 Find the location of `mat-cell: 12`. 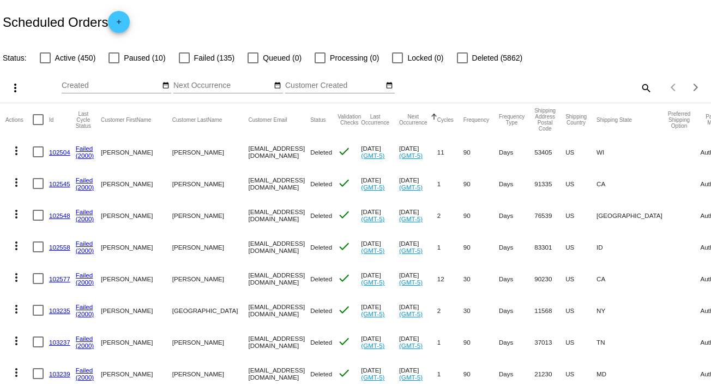

mat-cell: 12 is located at coordinates (451, 278).